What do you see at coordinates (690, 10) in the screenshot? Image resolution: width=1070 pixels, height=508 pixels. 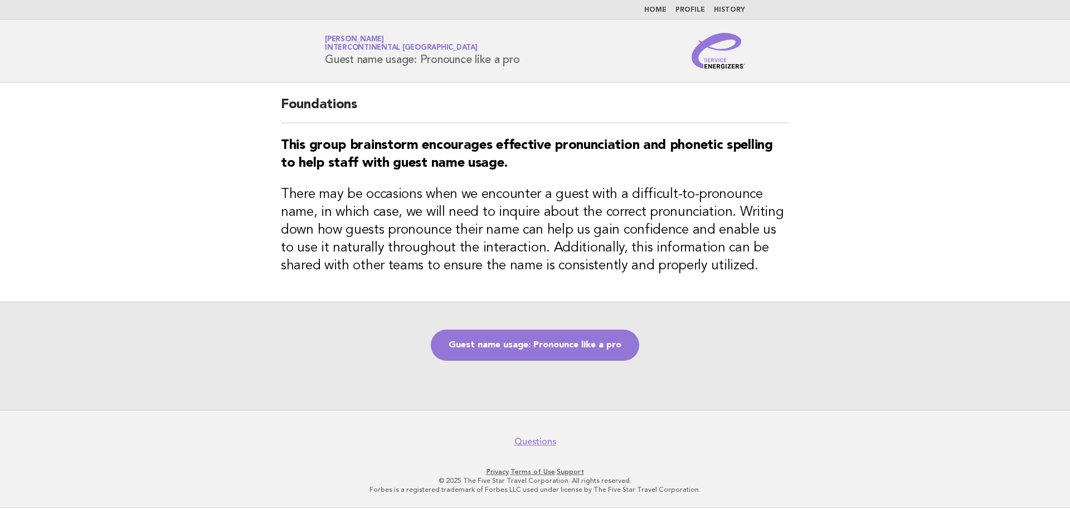 I see `a: Profile` at bounding box center [690, 10].